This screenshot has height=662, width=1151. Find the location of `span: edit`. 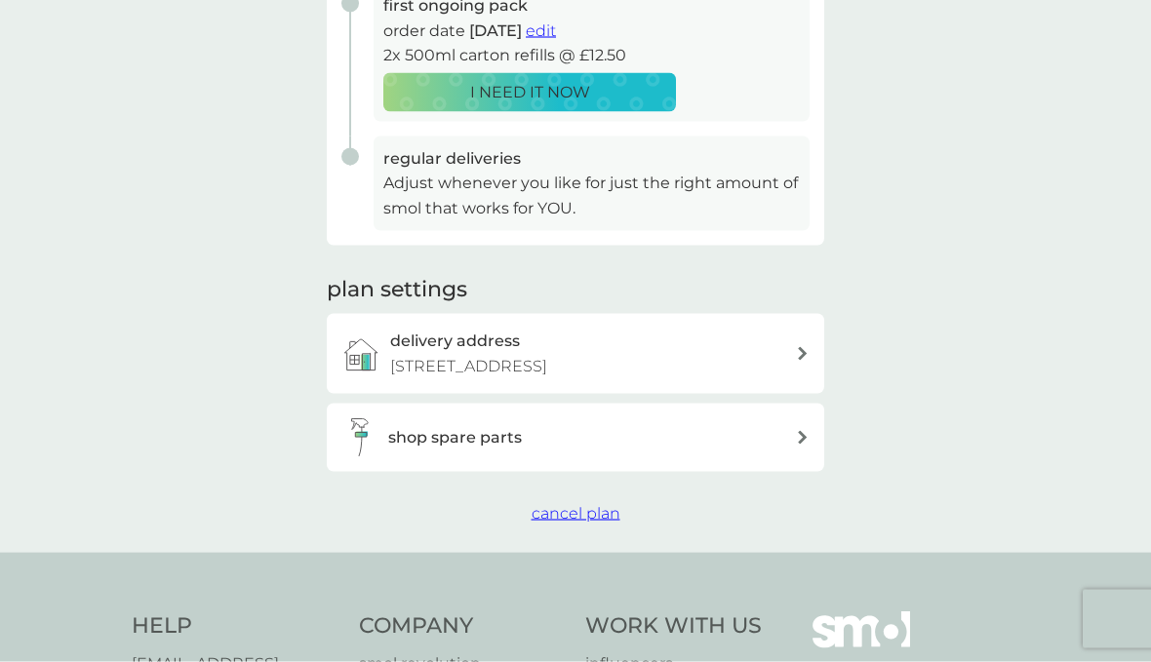

span: edit is located at coordinates (540, 30).